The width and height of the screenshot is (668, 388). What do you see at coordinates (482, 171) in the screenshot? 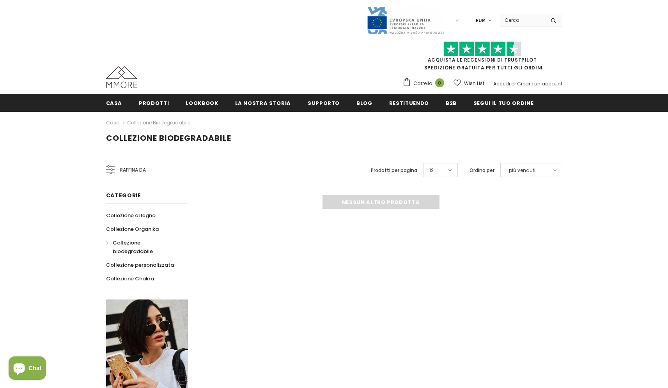
I see `label: Ordina per` at bounding box center [482, 171].